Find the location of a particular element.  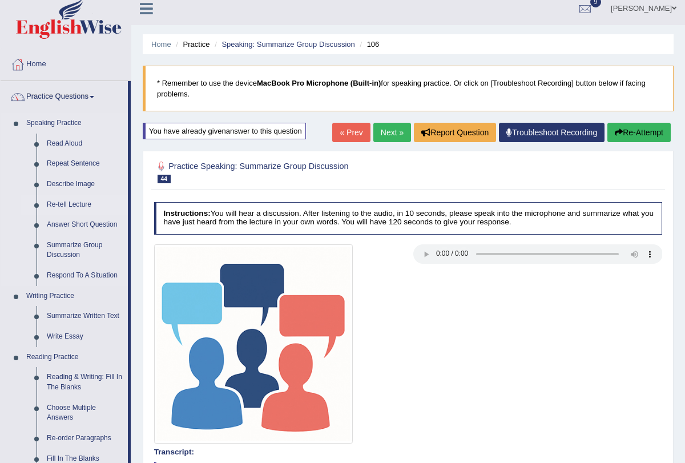

a: Re-order Paragraphs is located at coordinates (85, 439).